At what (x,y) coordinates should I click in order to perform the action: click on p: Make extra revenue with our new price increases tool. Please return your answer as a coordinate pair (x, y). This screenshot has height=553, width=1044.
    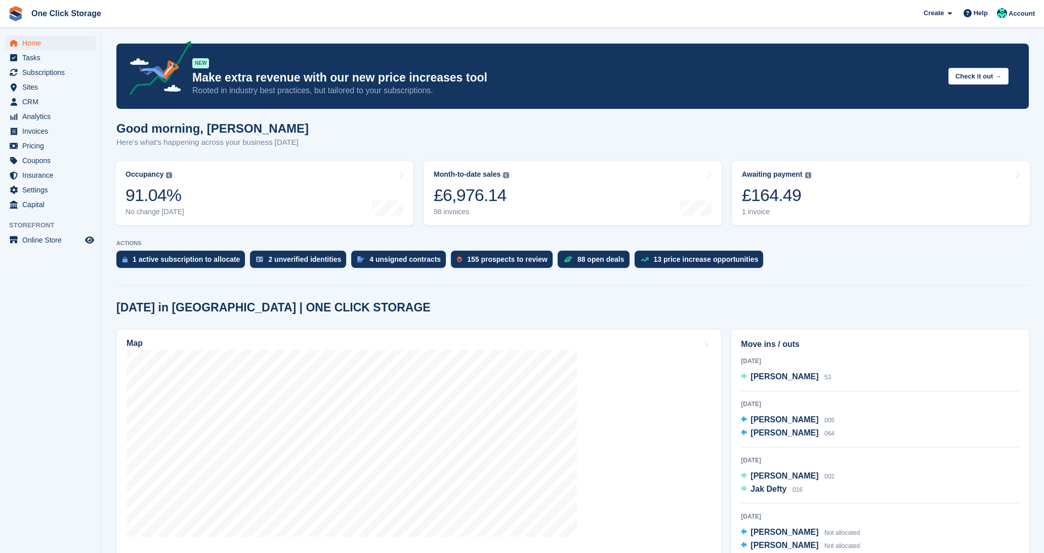
    Looking at the image, I should click on (566, 77).